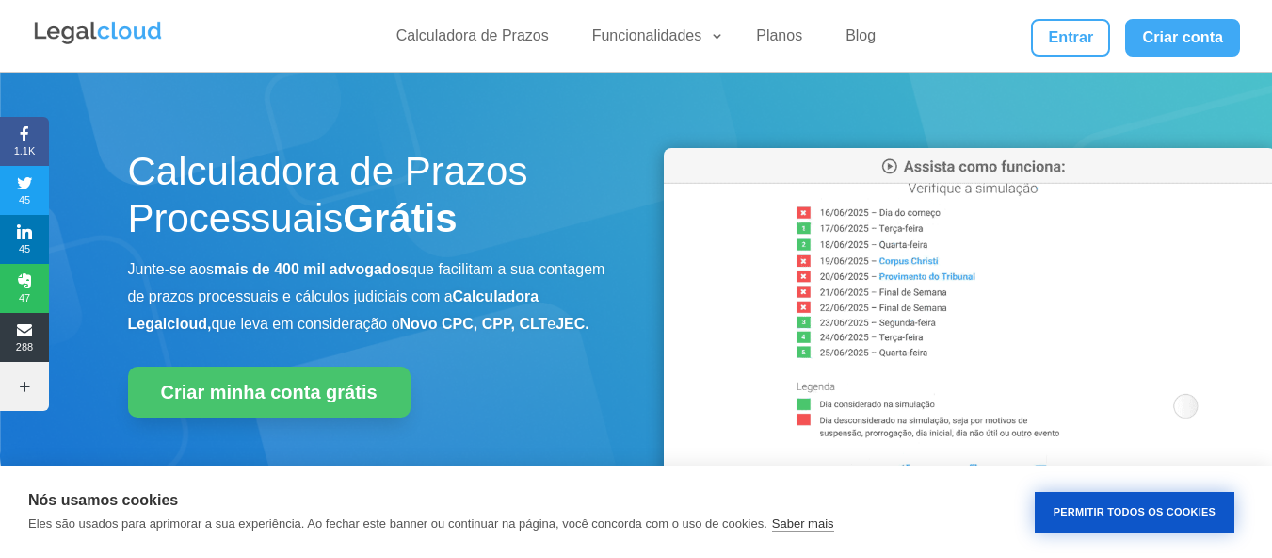 The image size is (1272, 558). What do you see at coordinates (474, 323) in the screenshot?
I see `b: Novo CPC, CPP, CLT` at bounding box center [474, 323].